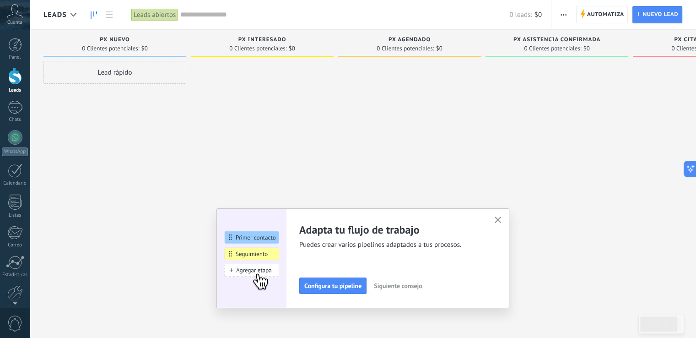  What do you see at coordinates (55, 15) in the screenshot?
I see `span: Leads` at bounding box center [55, 15].